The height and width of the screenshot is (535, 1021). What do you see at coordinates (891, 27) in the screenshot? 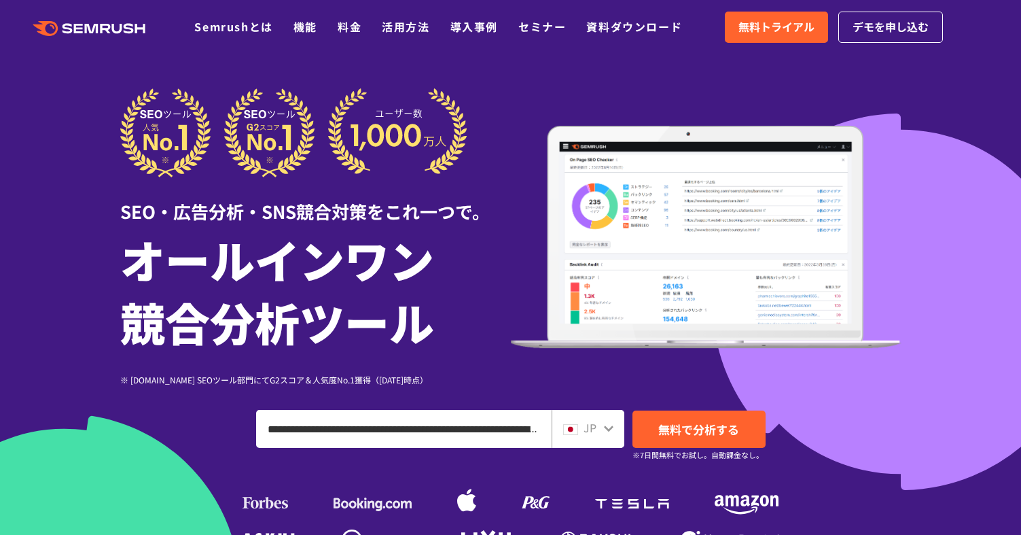
I see `a: デモを申し込む` at bounding box center [891, 27].